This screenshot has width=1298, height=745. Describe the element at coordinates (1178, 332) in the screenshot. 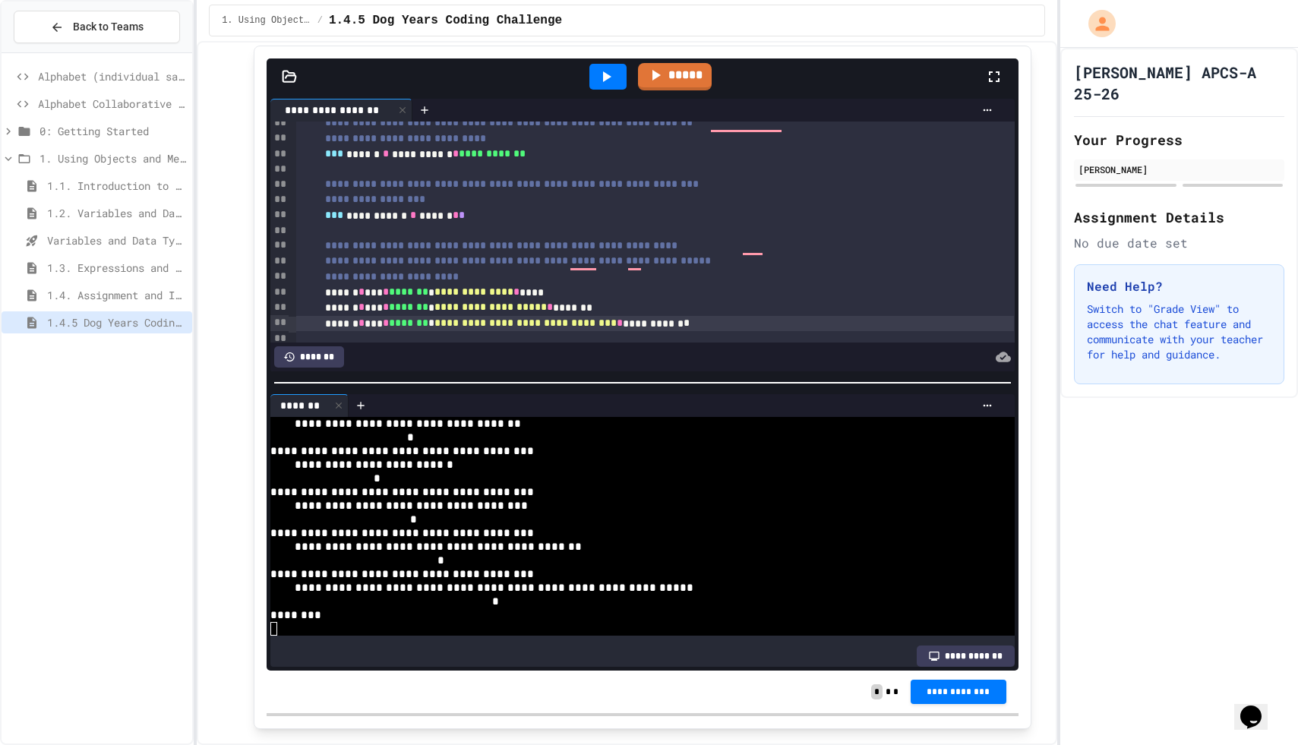

I see `p: Switch to "Grade View" to access the chat feature and communicate with your teacher for help and ...` at that location.